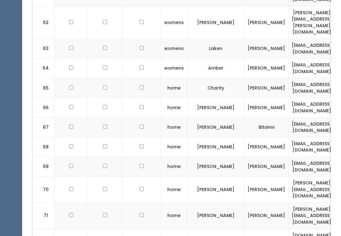 The height and width of the screenshot is (236, 341). What do you see at coordinates (216, 49) in the screenshot?
I see `td: Laken` at bounding box center [216, 49].